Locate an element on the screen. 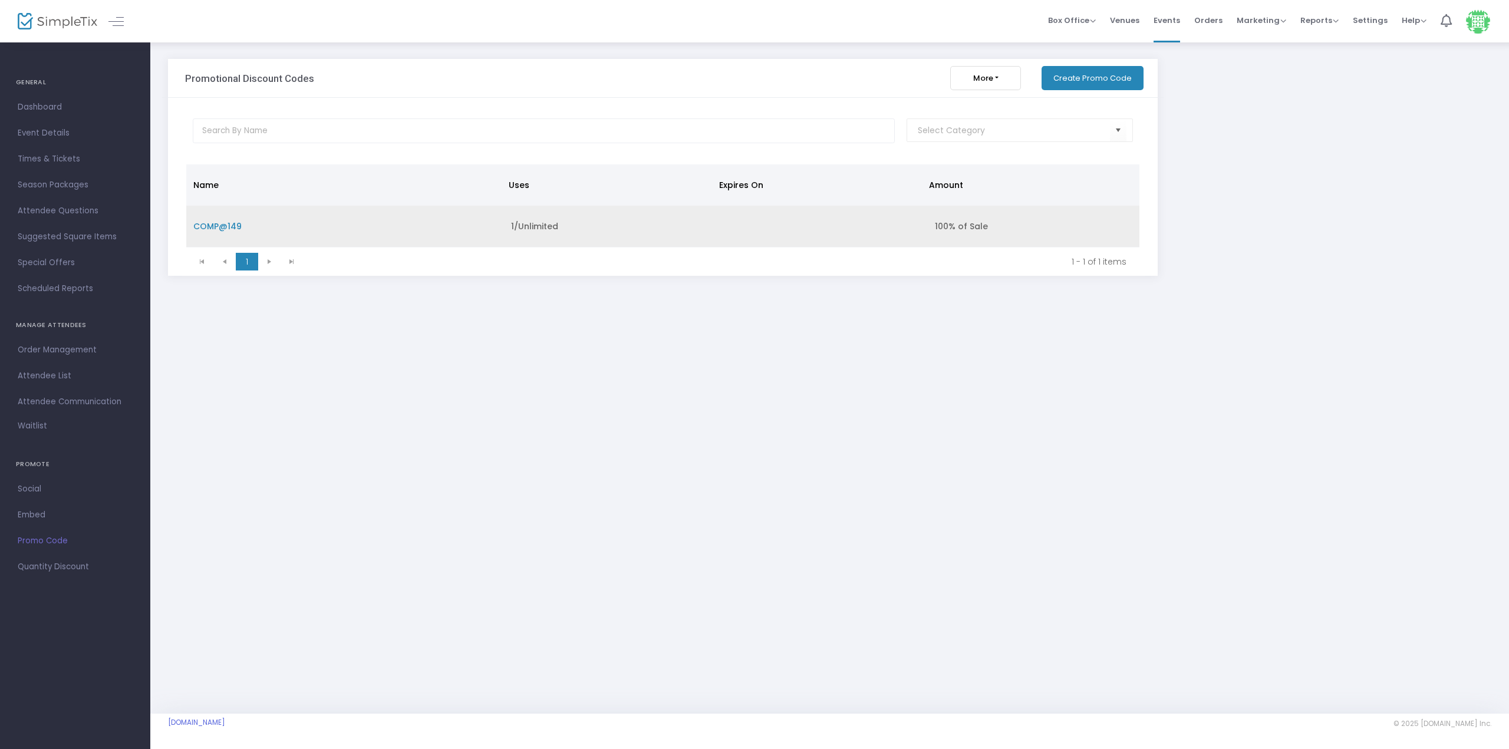  span: Venues is located at coordinates (1125, 20).